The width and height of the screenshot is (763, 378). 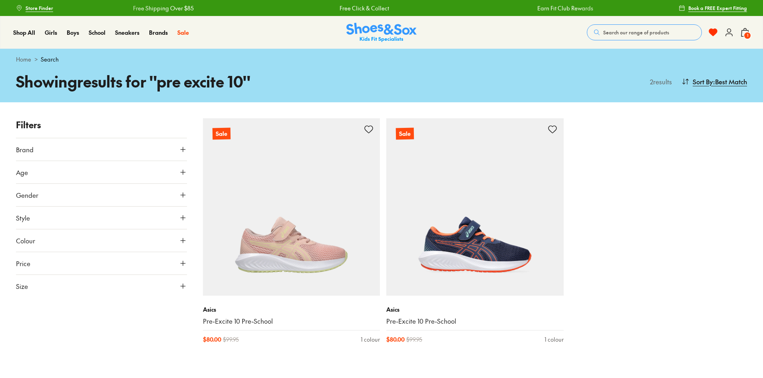 What do you see at coordinates (183, 32) in the screenshot?
I see `span: Sale` at bounding box center [183, 32].